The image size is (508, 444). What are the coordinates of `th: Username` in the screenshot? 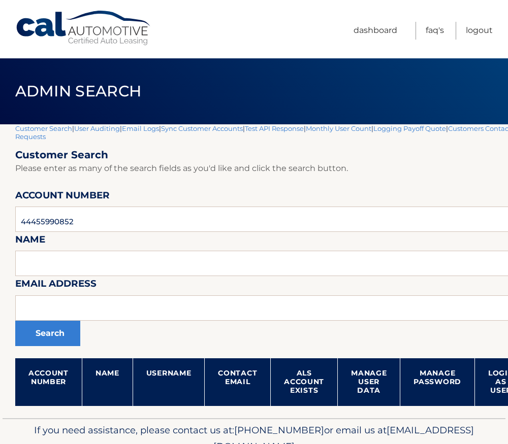 It's located at (168, 382).